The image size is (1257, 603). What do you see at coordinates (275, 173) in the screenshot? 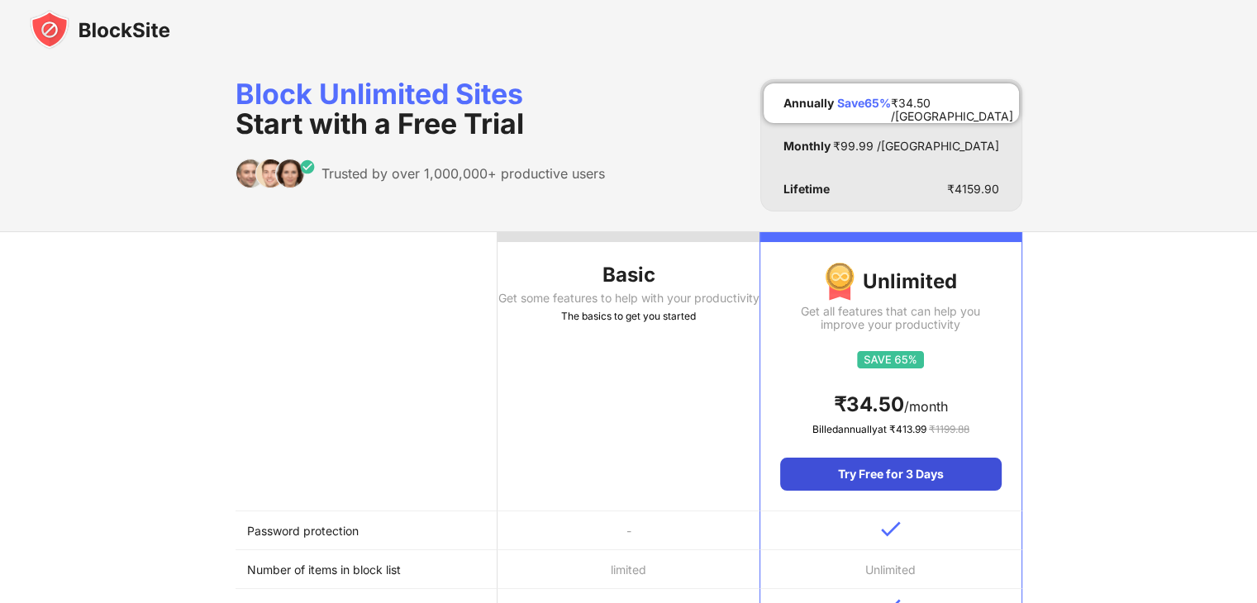
I see `img: trusted-by.svg` at bounding box center [275, 173].